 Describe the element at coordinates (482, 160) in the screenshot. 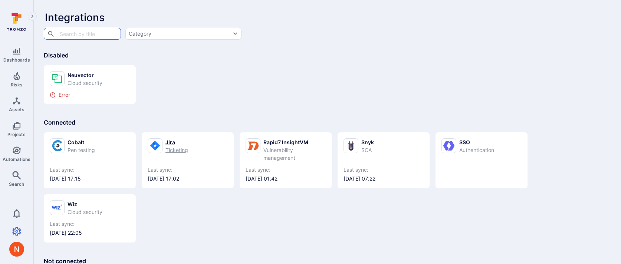

I see `a: SSOAuthentication` at that location.